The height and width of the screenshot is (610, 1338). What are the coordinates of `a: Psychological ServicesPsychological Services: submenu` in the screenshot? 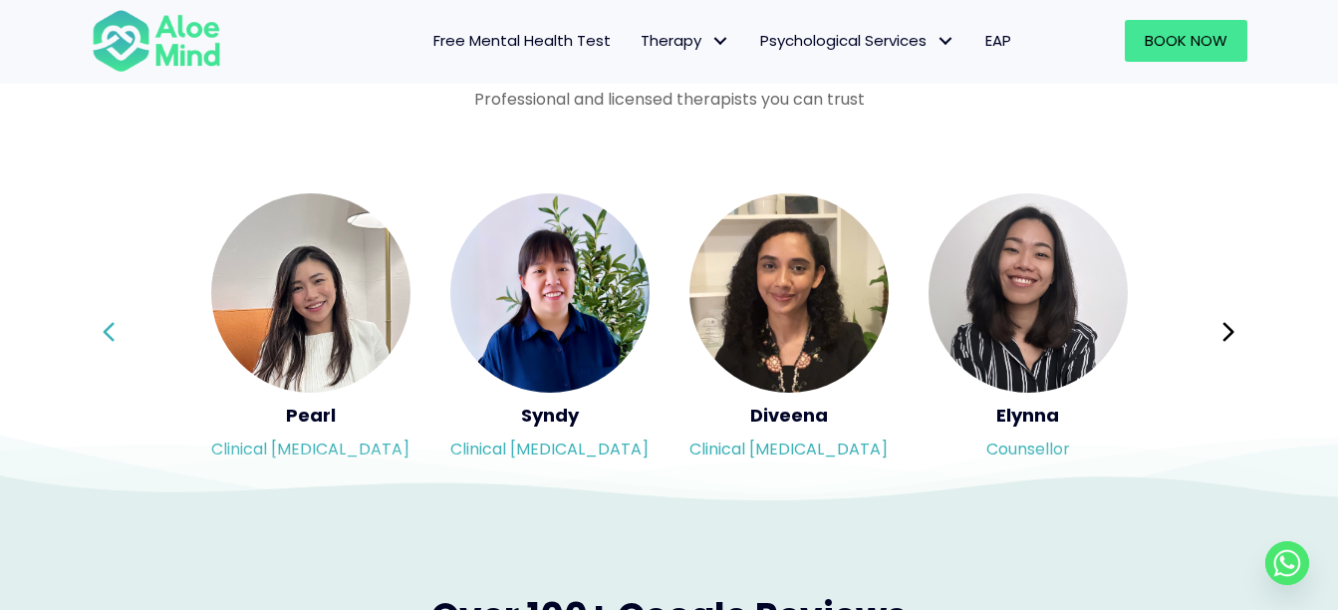 It's located at (858, 41).